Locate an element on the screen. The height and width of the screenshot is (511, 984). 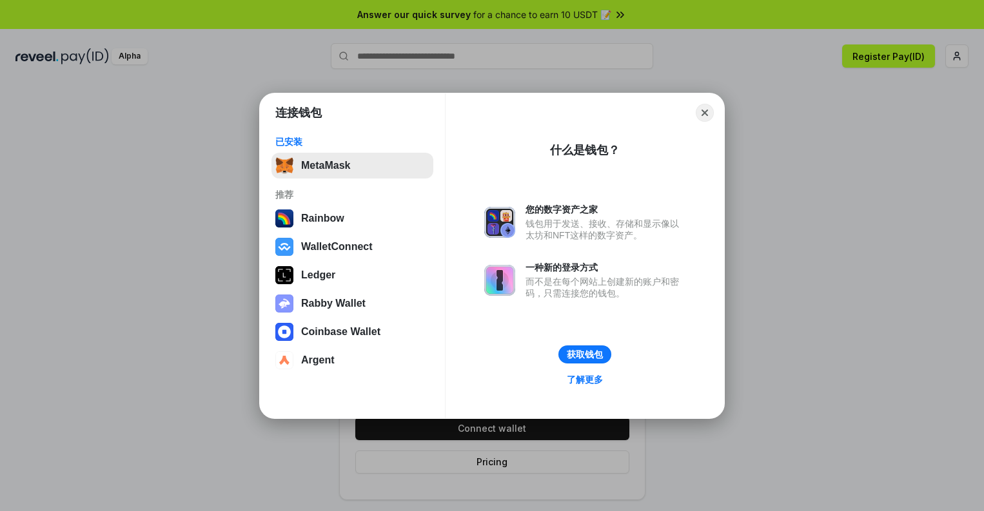
img: svg+xml,%3Csvg%20fill%3D%22none%22%20height%3D%2233%22%20viewBox%3D%220%200%2035%2033%22%20width%... is located at coordinates (284, 166).